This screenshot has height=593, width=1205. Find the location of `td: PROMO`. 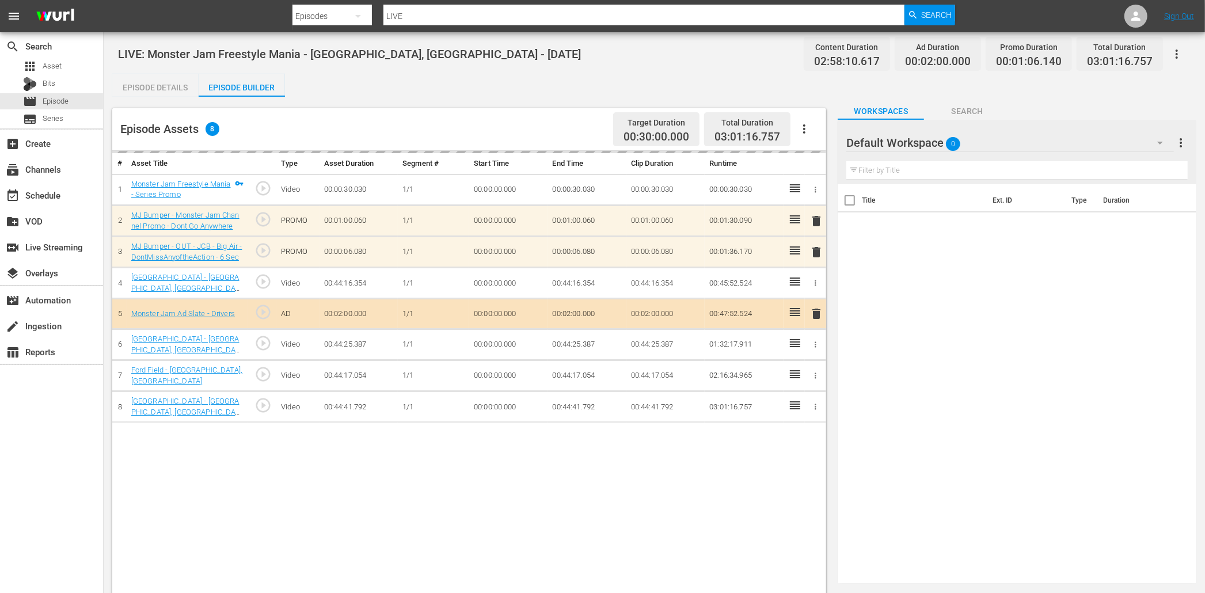

td: PROMO is located at coordinates (298, 252).